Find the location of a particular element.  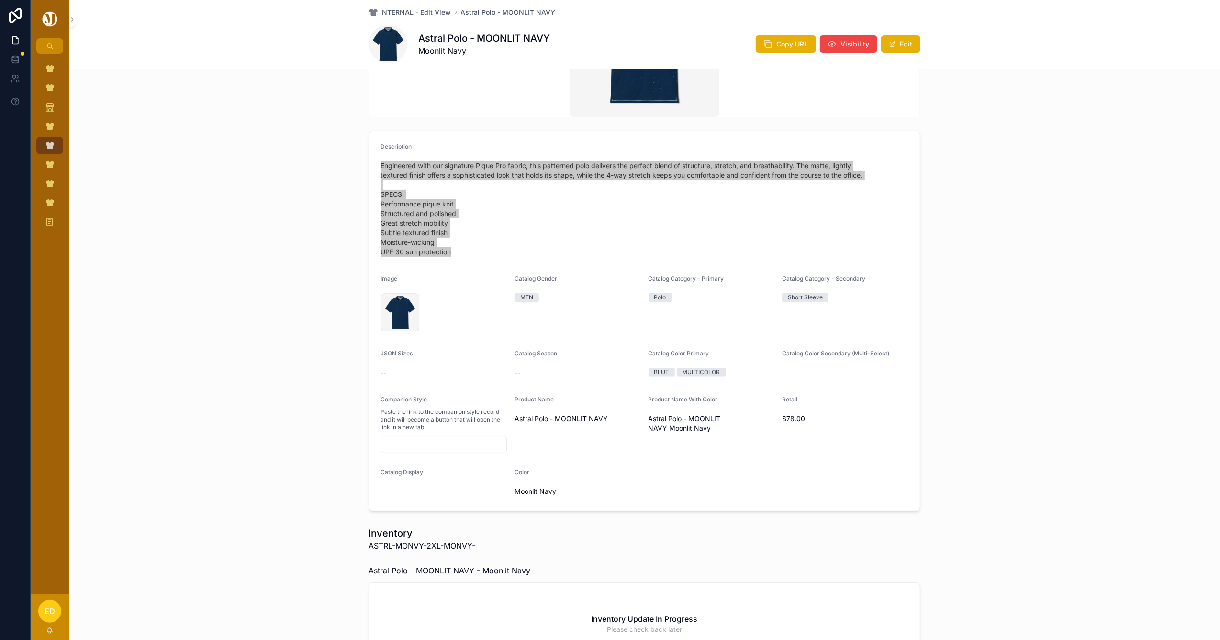

span: Companion Style is located at coordinates (404, 399).